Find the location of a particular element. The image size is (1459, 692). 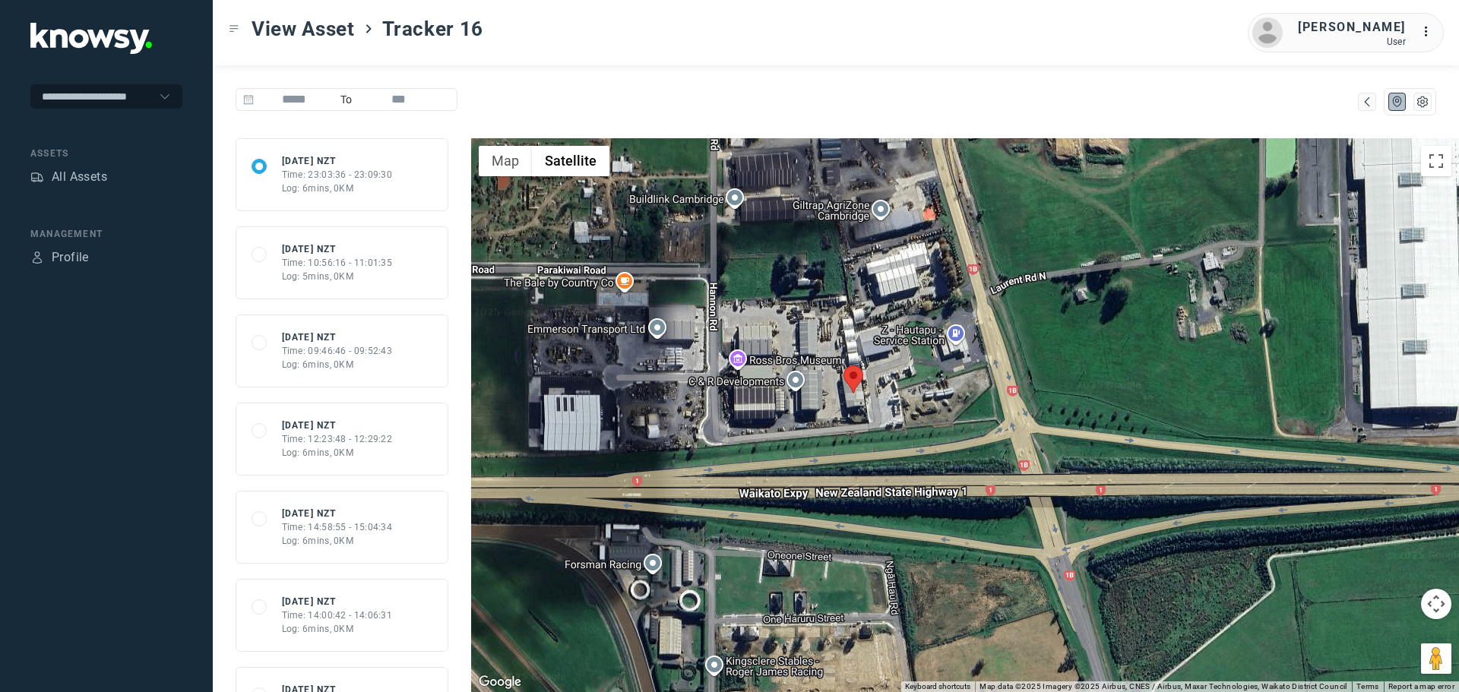

div: List is located at coordinates (1423, 102).